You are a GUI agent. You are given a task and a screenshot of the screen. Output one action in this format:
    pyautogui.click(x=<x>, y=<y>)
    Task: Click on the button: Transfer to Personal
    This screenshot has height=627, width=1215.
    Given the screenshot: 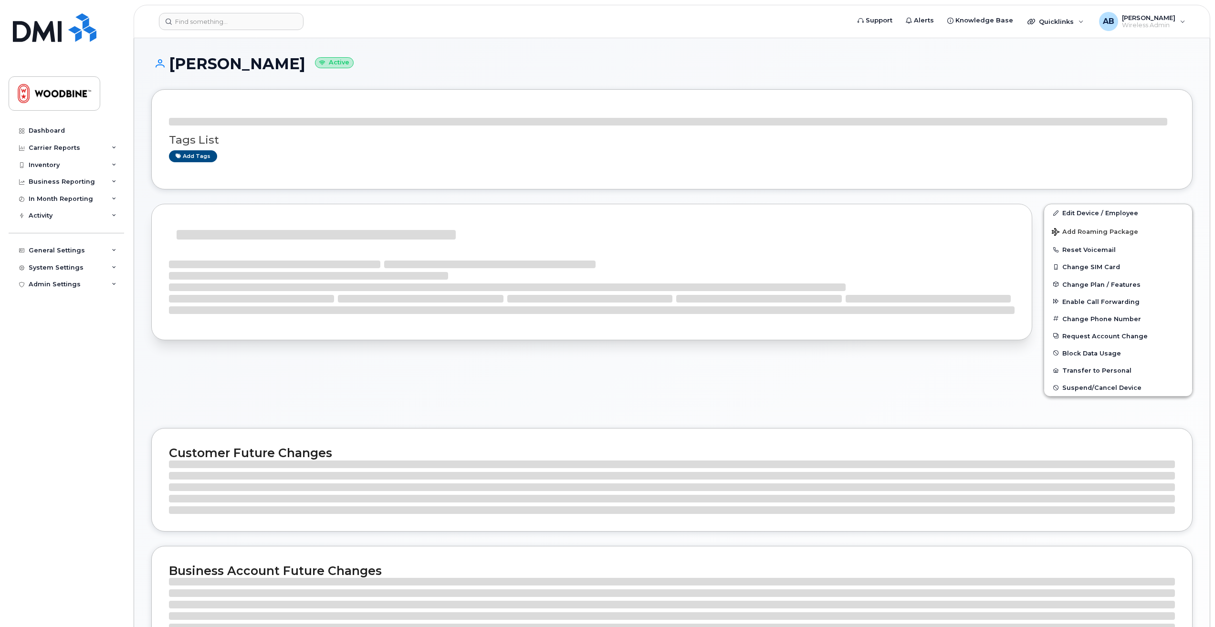 What is the action you would take?
    pyautogui.click(x=1118, y=370)
    